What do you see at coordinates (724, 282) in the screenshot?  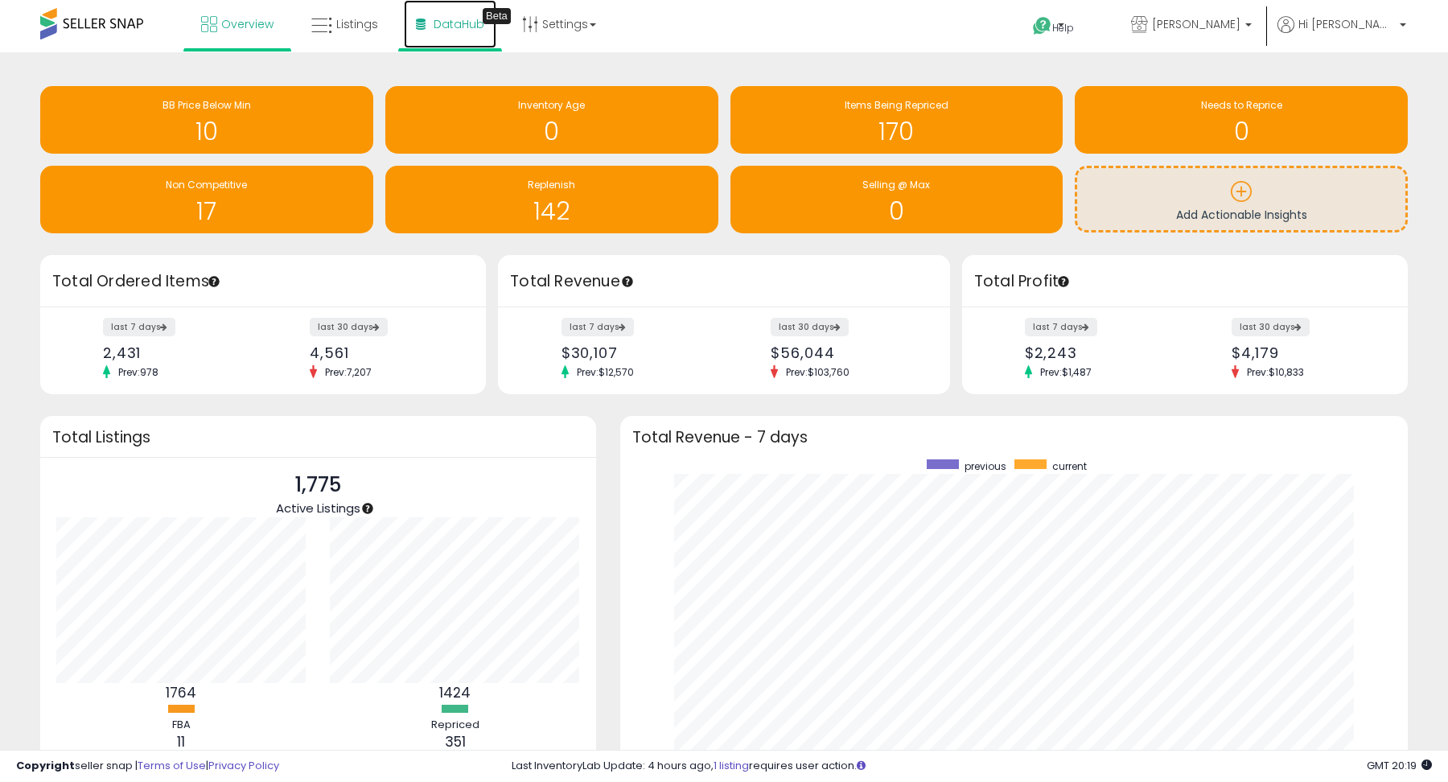 I see `h3: Total Revenue` at bounding box center [724, 282].